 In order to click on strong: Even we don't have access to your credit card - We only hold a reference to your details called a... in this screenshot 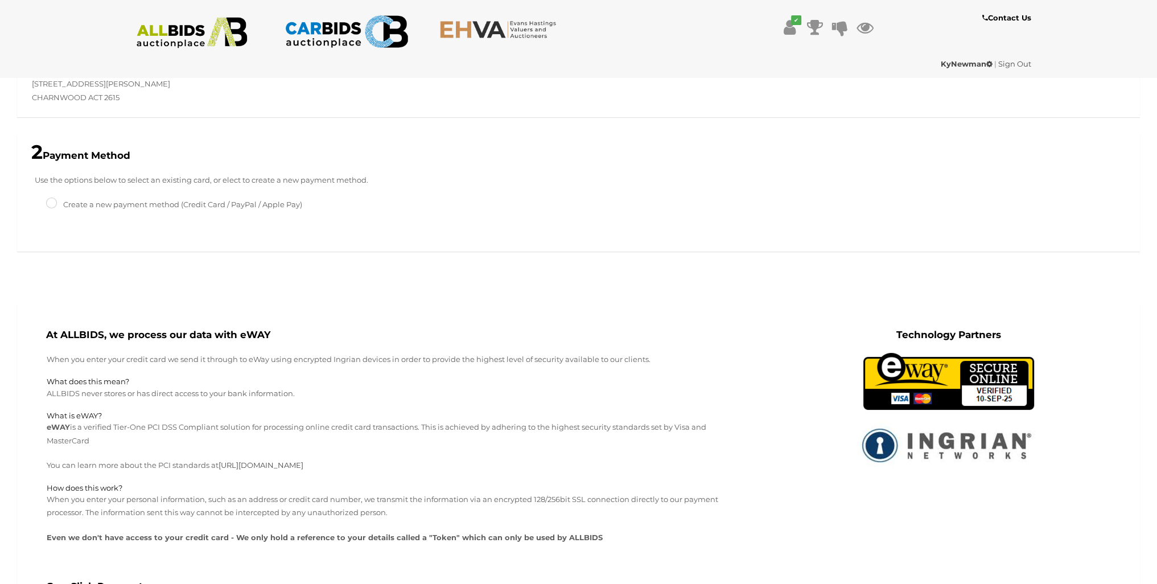, I will do `click(324, 537)`.